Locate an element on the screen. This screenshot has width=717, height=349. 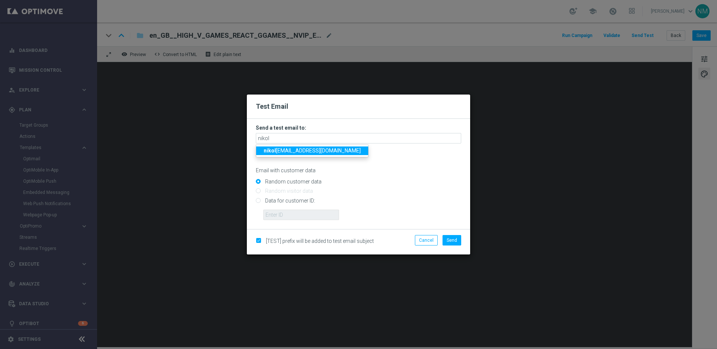
h3: Send a test email to: is located at coordinates (359, 128).